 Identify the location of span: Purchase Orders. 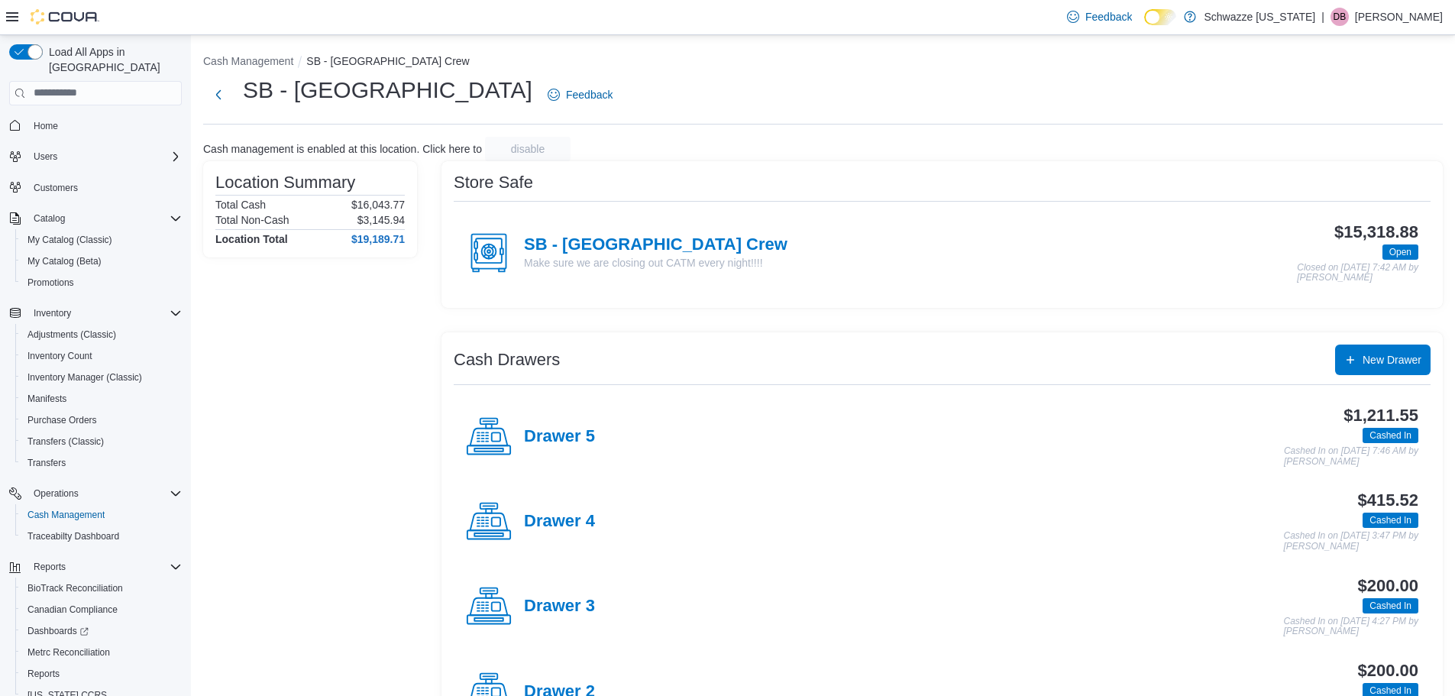
(62, 420).